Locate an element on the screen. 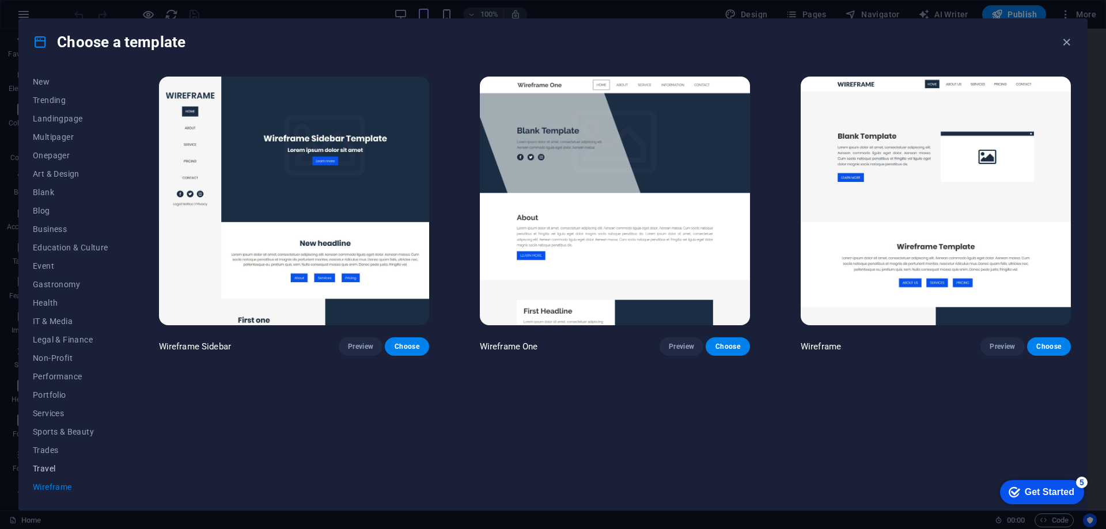 The image size is (1106, 529). span: Event is located at coordinates (70, 266).